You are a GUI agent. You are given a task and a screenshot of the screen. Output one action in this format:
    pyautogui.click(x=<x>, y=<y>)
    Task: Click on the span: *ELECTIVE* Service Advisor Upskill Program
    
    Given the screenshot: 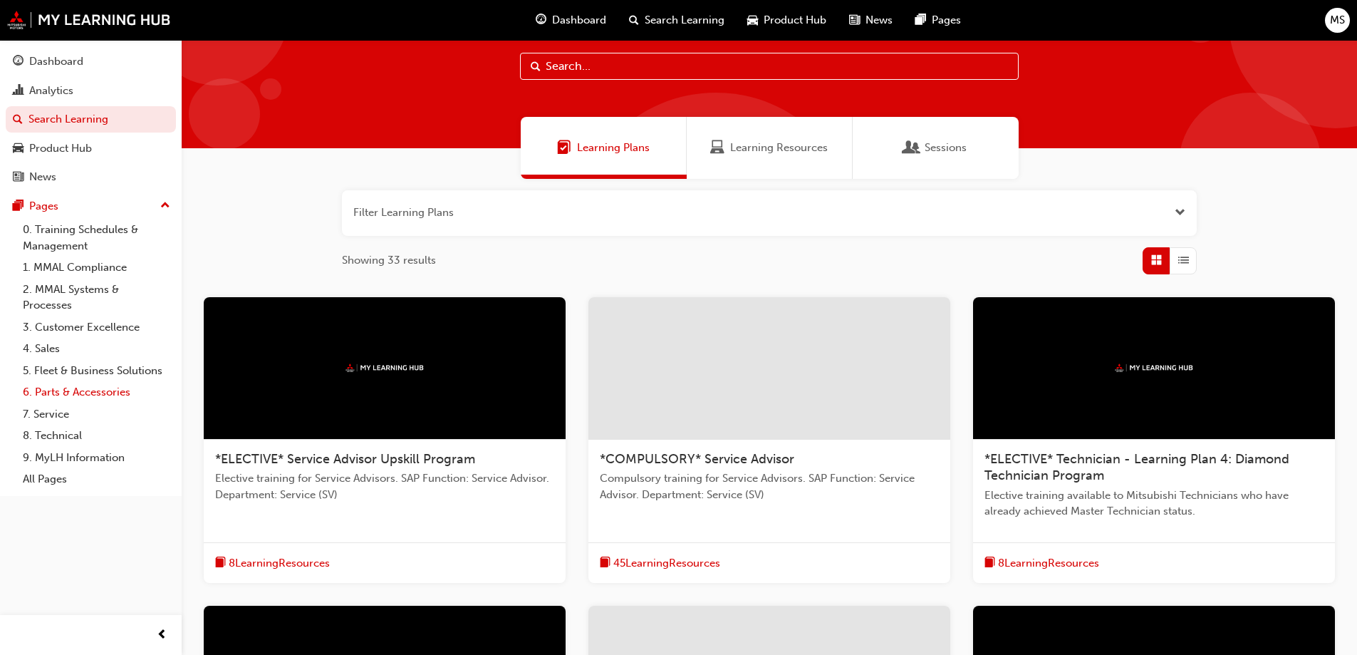 What is the action you would take?
    pyautogui.click(x=345, y=459)
    